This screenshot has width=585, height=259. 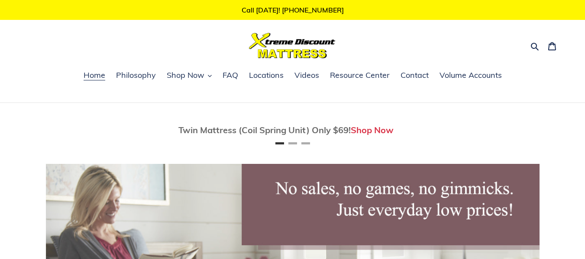 What do you see at coordinates (266, 75) in the screenshot?
I see `span: Locations` at bounding box center [266, 75].